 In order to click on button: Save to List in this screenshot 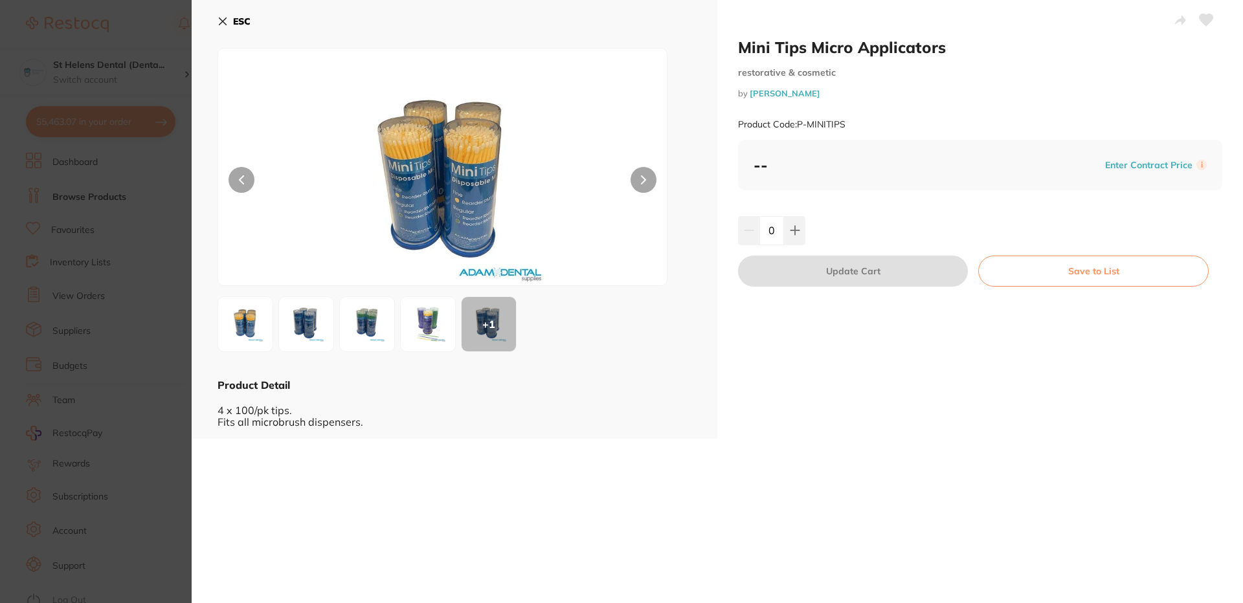, I will do `click(1094, 271)`.